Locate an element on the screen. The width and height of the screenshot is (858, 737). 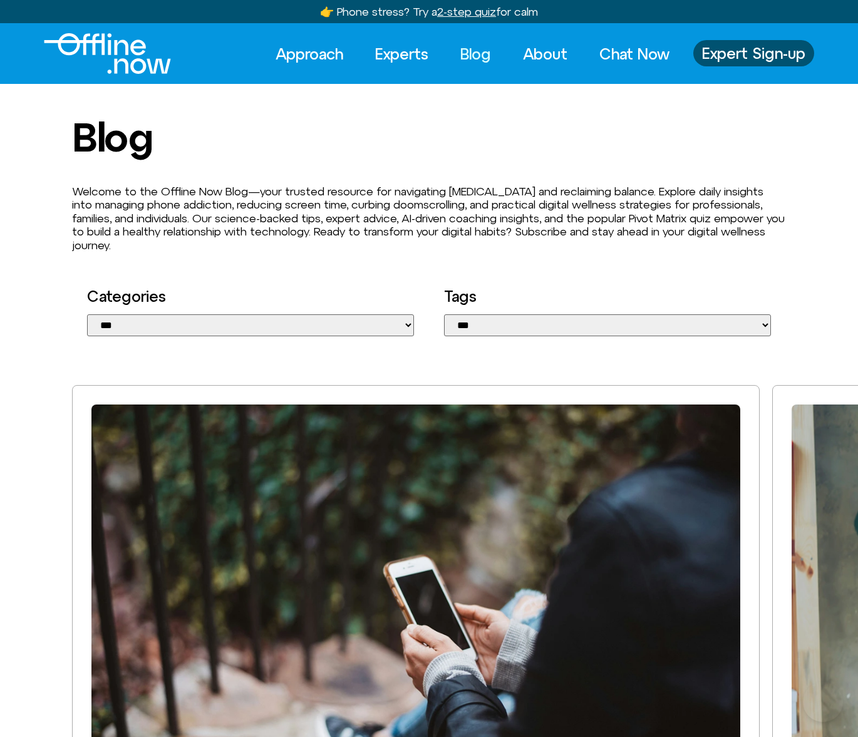
span: Expert Sign-up is located at coordinates (753, 53).